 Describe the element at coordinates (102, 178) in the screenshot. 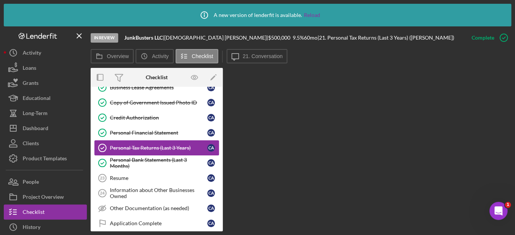

I see `tspan: 23` at that location.